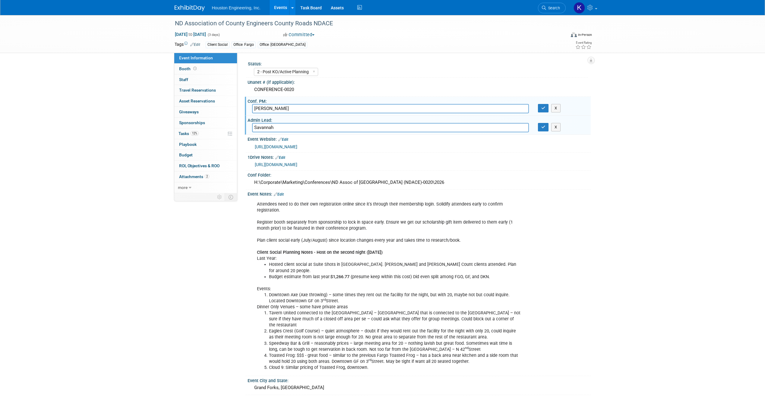  What do you see at coordinates (207, 176) in the screenshot?
I see `span: 2` at bounding box center [207, 176].